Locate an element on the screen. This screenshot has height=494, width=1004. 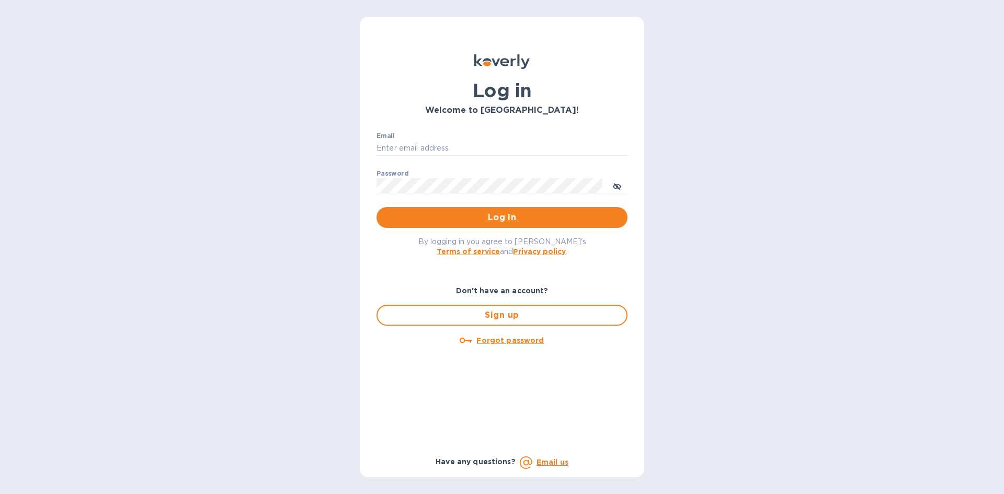
a: Terms of service is located at coordinates (468, 252).